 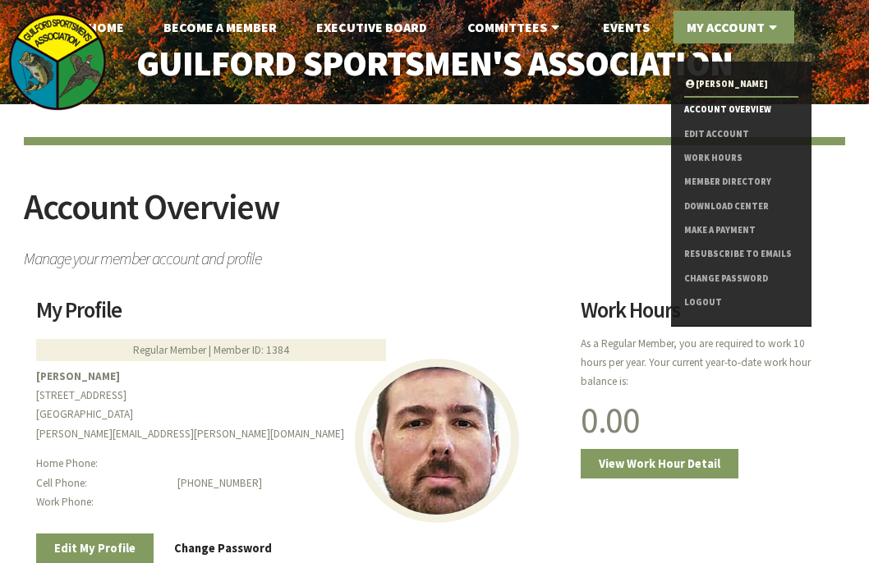 What do you see at coordinates (57, 62) in the screenshot?
I see `img: logo_sm.png` at bounding box center [57, 62].